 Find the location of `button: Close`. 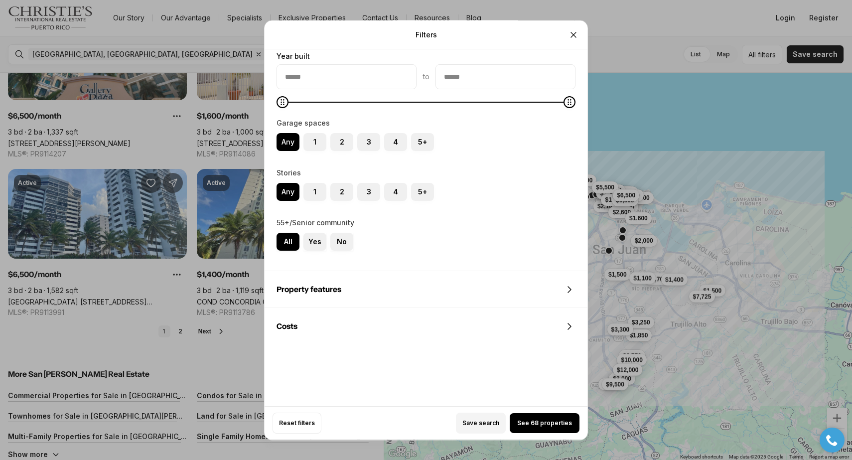

button: Close is located at coordinates (573, 34).